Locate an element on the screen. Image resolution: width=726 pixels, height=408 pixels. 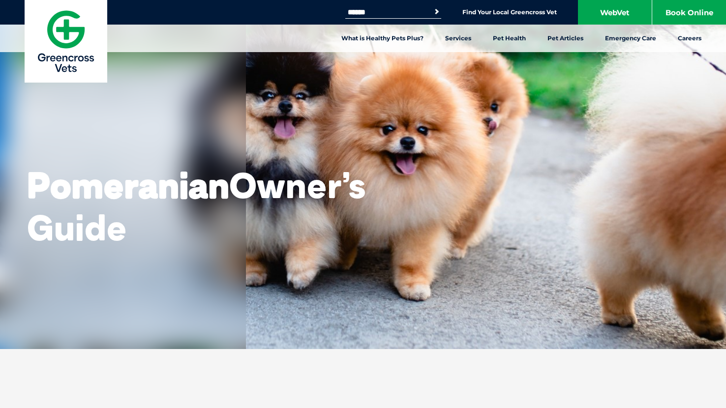
a: What is Healthy Pets Plus? is located at coordinates (382, 38).